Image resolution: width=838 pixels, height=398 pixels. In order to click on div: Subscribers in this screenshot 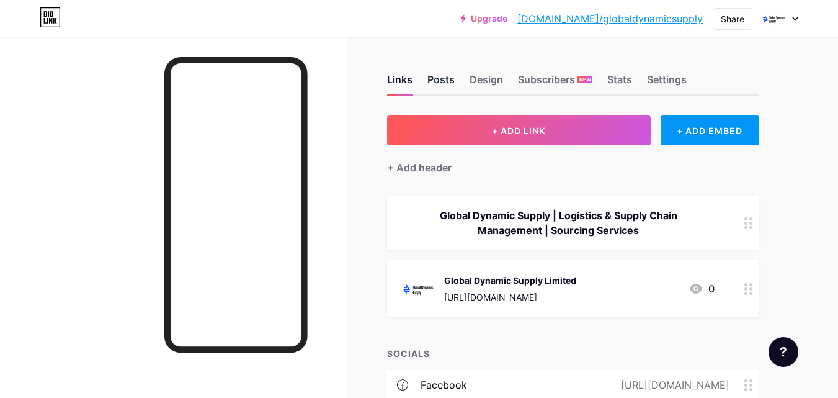, I will do `click(555, 83)`.